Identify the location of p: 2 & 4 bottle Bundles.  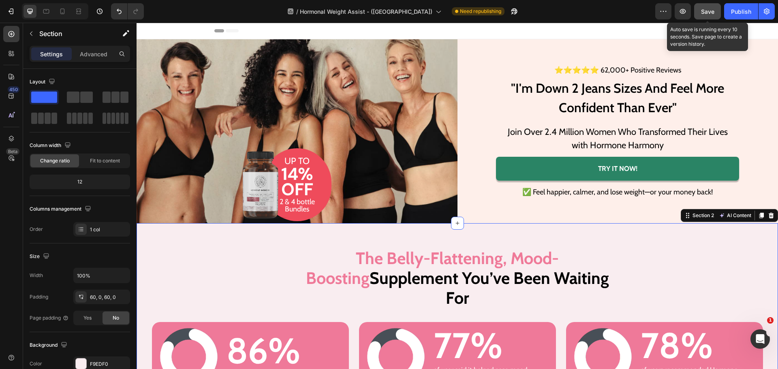
(160, 183).